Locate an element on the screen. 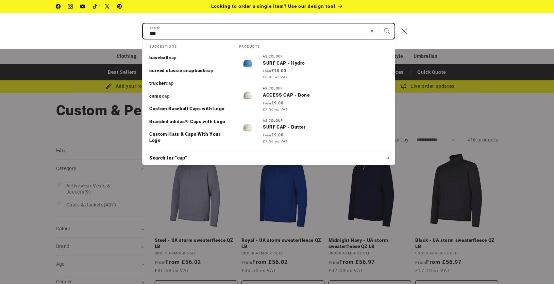 Image resolution: width=554 pixels, height=284 pixels. a: curved classic snapback cap is located at coordinates (188, 71).